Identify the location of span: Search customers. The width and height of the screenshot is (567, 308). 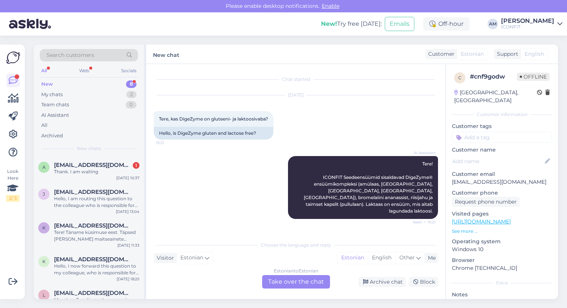
(70, 55).